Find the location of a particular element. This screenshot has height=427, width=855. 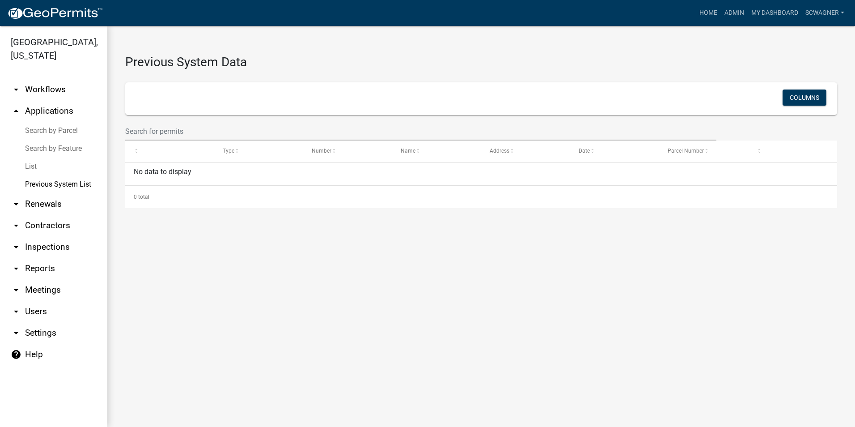

h3: Previous System Data is located at coordinates (481, 58).